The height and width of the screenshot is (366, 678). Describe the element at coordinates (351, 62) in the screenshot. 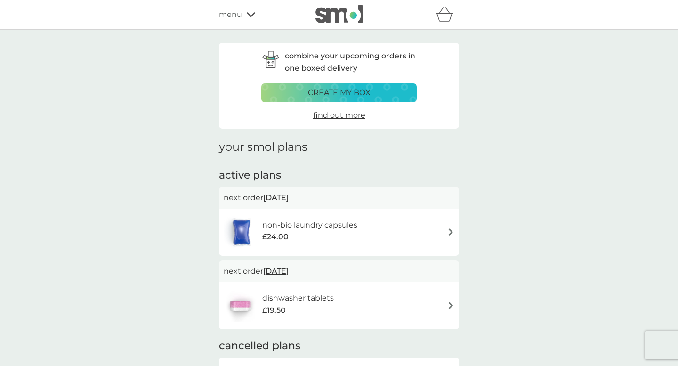

I see `p: combine your upcoming orders in one boxed delivery` at that location.